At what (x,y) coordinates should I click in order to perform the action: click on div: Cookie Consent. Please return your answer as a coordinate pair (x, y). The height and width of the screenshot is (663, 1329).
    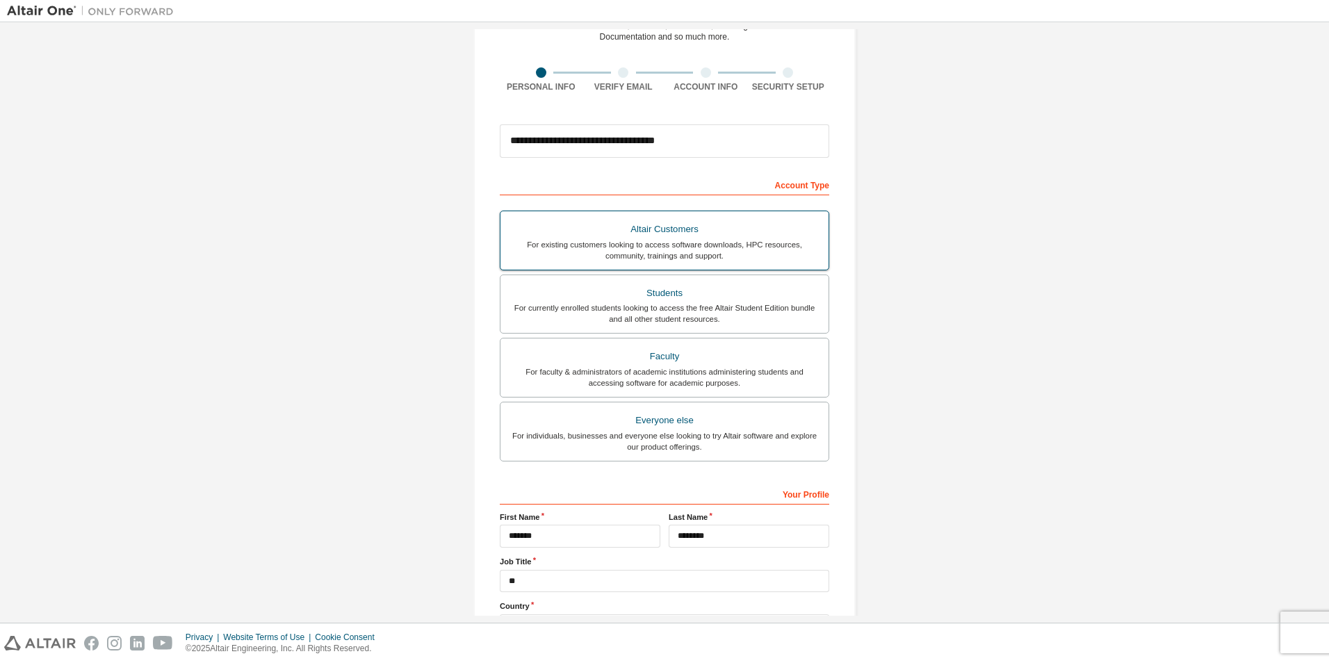
    Looking at the image, I should click on (348, 637).